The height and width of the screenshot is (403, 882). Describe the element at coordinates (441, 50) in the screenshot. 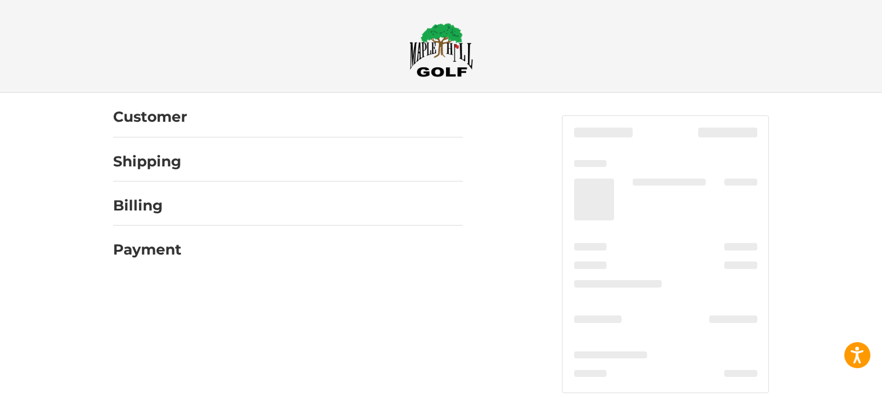

I see `img: Maple Hill Golf` at that location.